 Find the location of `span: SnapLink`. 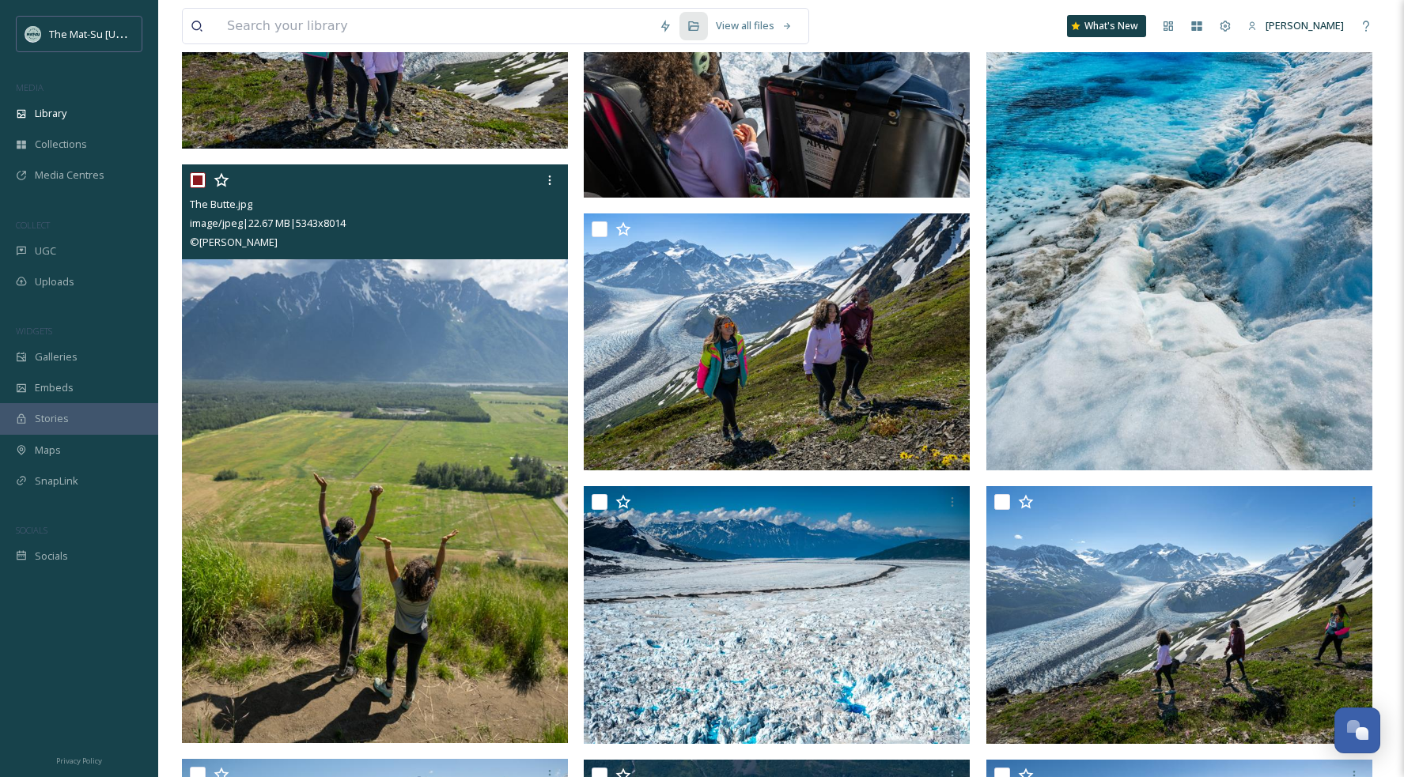

span: SnapLink is located at coordinates (56, 481).